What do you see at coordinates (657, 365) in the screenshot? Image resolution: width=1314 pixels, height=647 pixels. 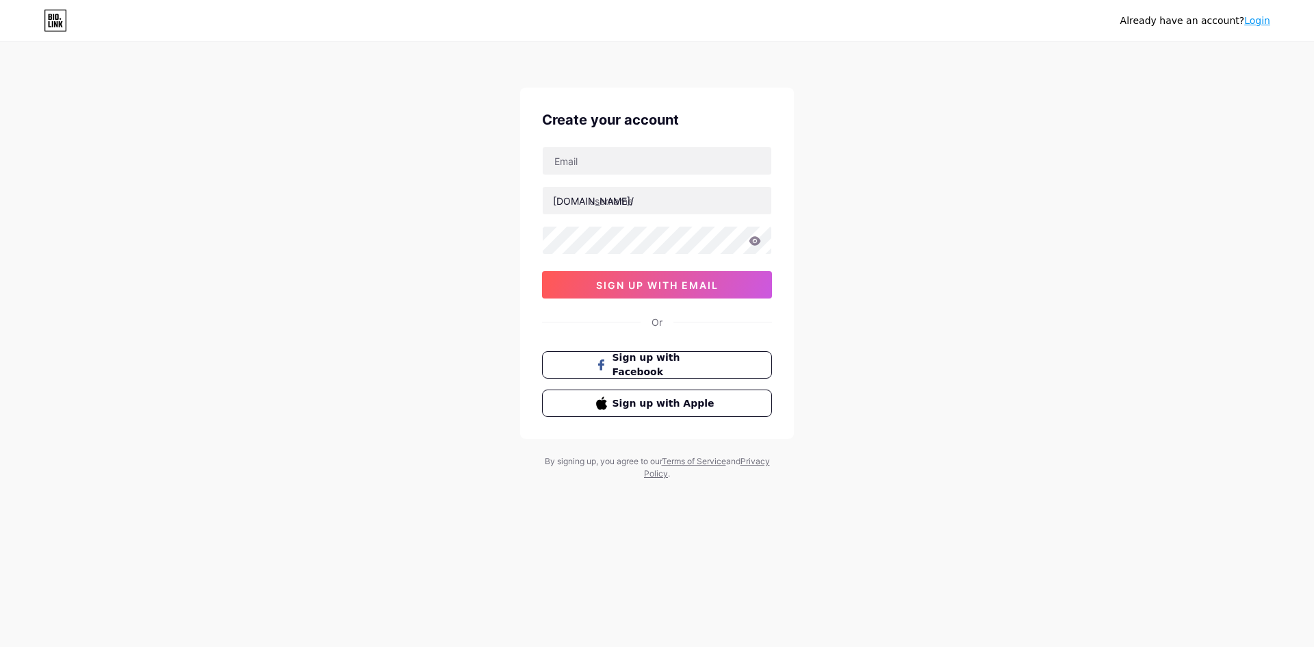 I see `button: Sign up with Facebook` at bounding box center [657, 365].